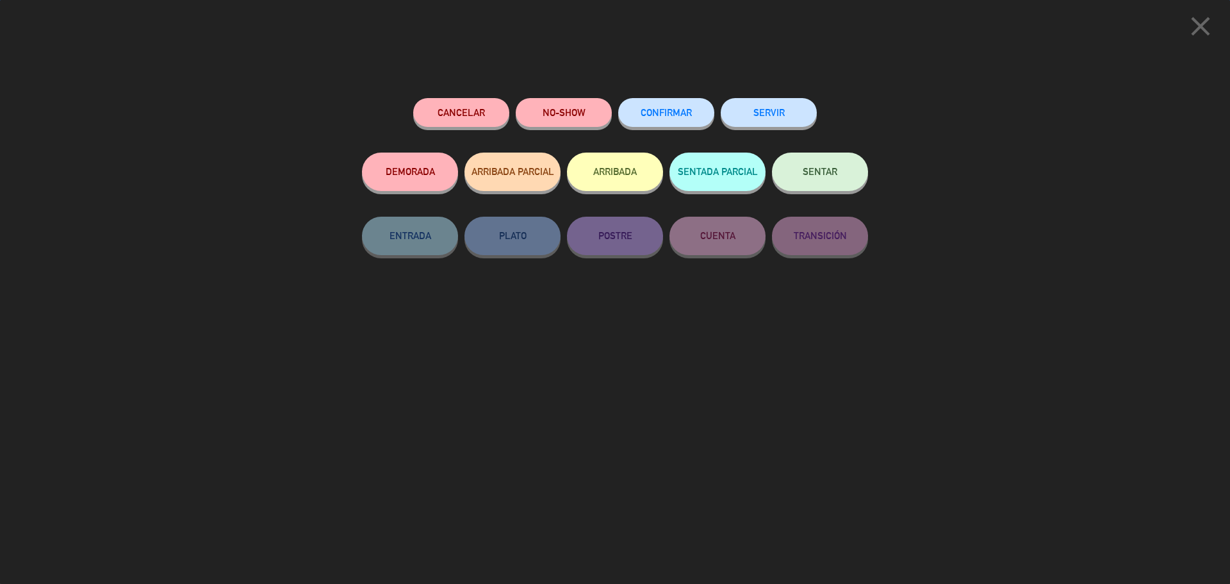 The height and width of the screenshot is (584, 1230). I want to click on button: CONFIRMAR, so click(666, 112).